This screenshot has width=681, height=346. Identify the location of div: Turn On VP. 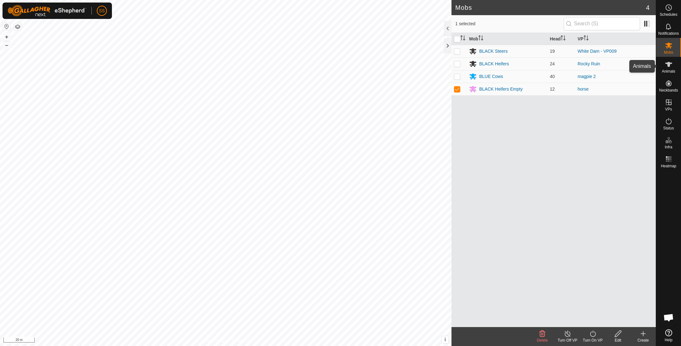
(593, 340).